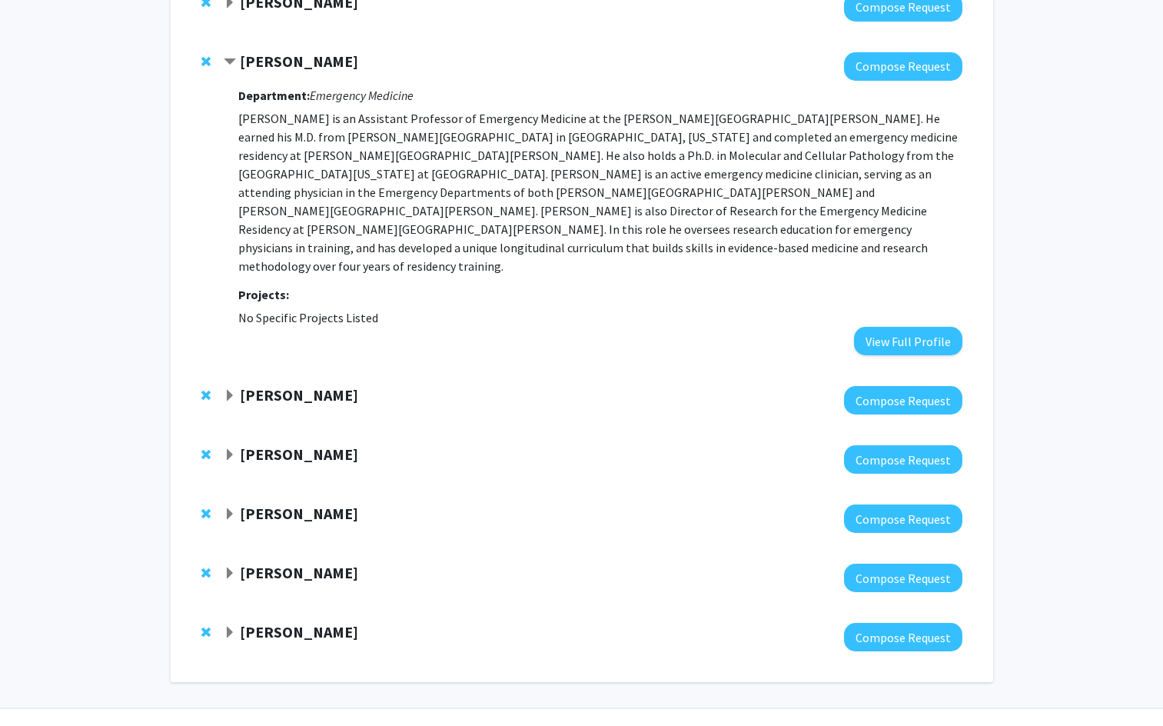  I want to click on span: Contract Jeremiah Hinson Bookmark, so click(230, 62).